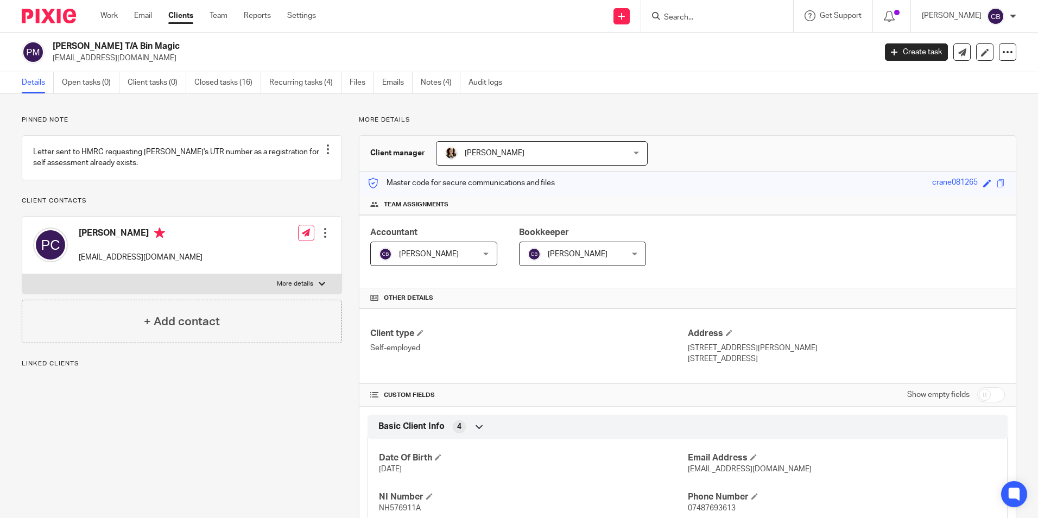 This screenshot has width=1038, height=518. Describe the element at coordinates (408, 298) in the screenshot. I see `span: Other details` at that location.